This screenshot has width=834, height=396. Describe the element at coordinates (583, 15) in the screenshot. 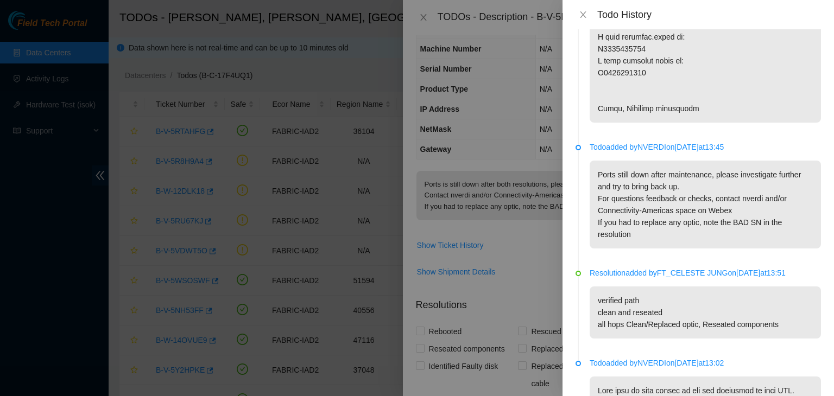

I see `span: close` at that location.